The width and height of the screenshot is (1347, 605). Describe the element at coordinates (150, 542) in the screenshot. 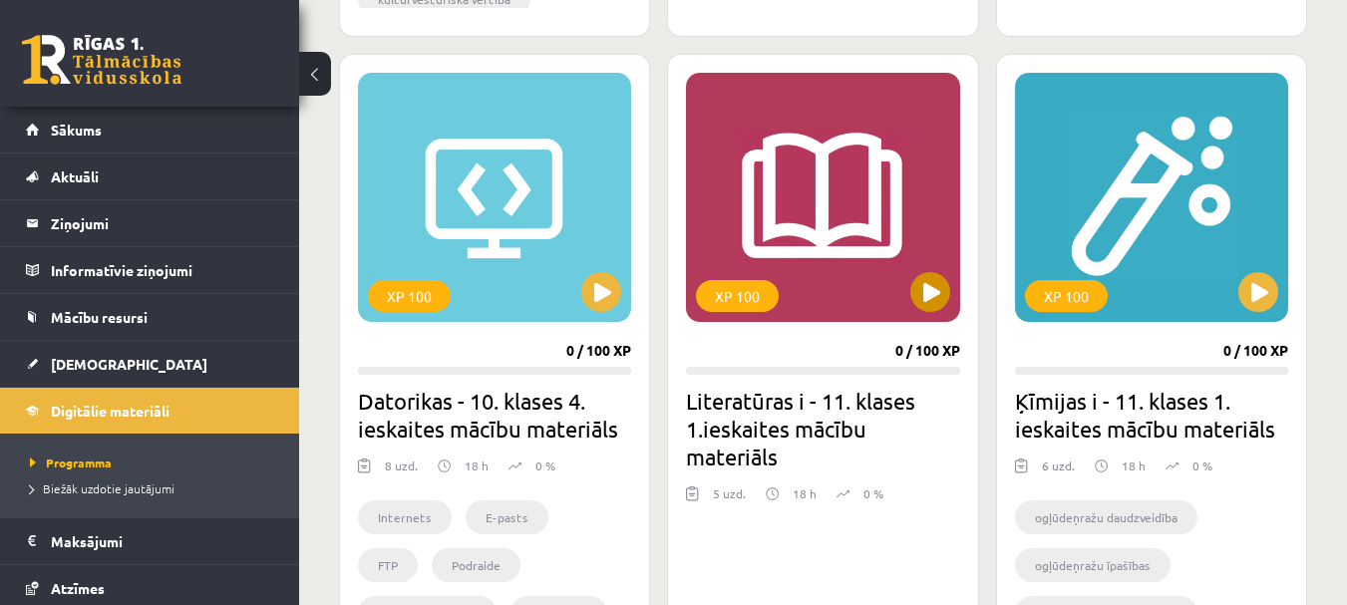

I see `a: Maksājumi` at that location.